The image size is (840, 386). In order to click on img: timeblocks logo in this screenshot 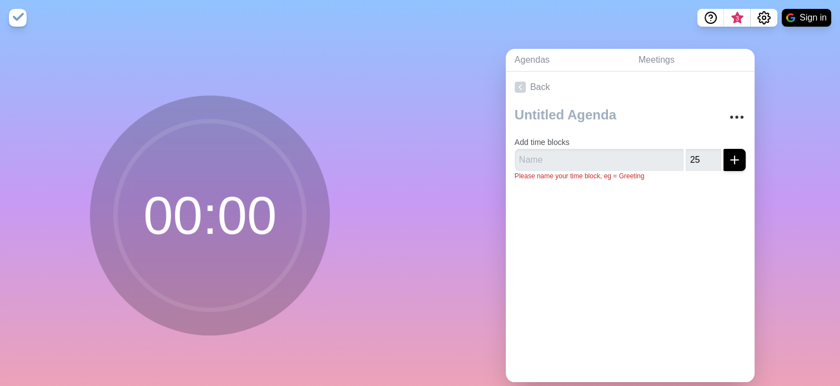, I will do `click(18, 18)`.